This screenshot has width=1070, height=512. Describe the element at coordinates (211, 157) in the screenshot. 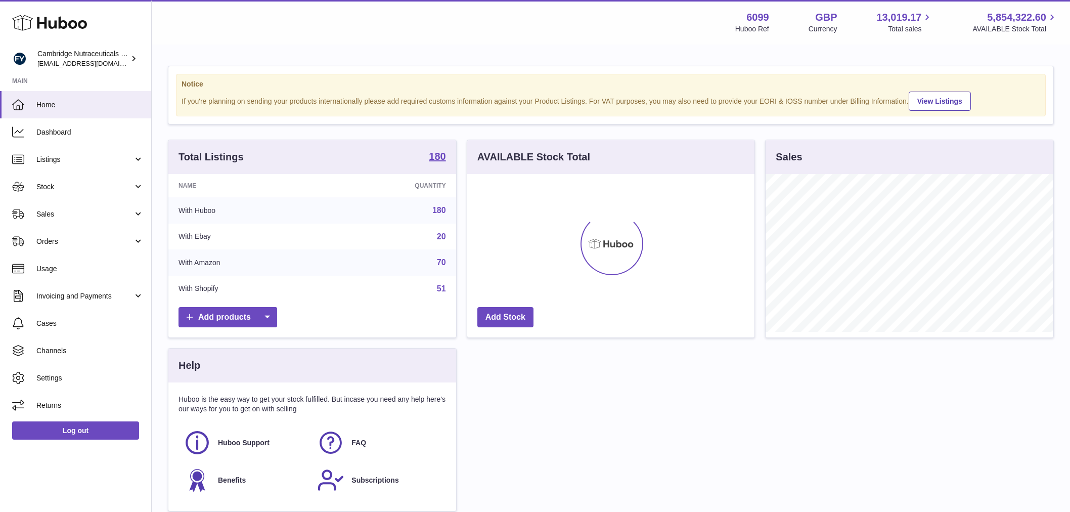

I see `h3: Total Listings` at that location.